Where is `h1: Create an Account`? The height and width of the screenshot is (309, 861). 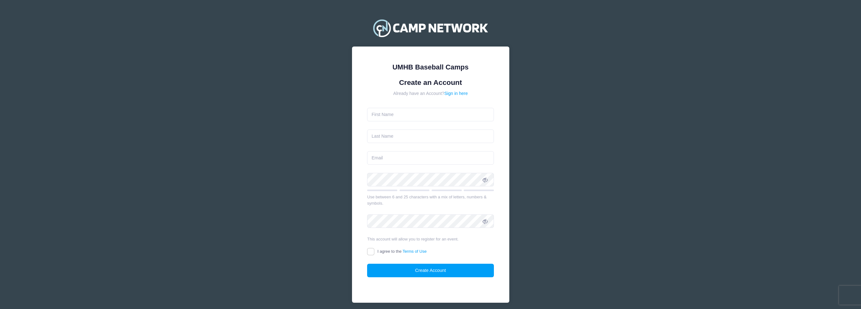 h1: Create an Account is located at coordinates (431, 82).